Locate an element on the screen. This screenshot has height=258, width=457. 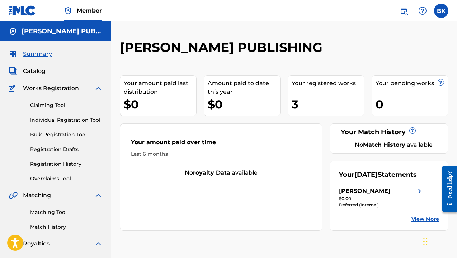
a: Claiming Tool is located at coordinates (66, 105).